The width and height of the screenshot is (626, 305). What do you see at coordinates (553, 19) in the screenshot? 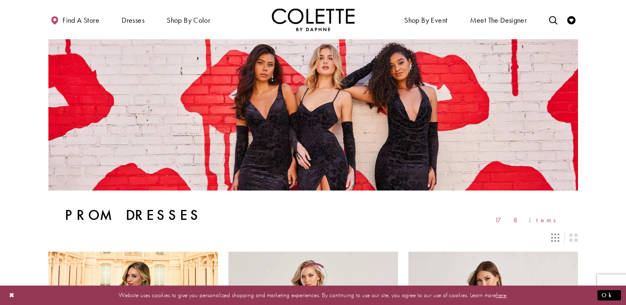
I see `a: Toggle search` at bounding box center [553, 19].